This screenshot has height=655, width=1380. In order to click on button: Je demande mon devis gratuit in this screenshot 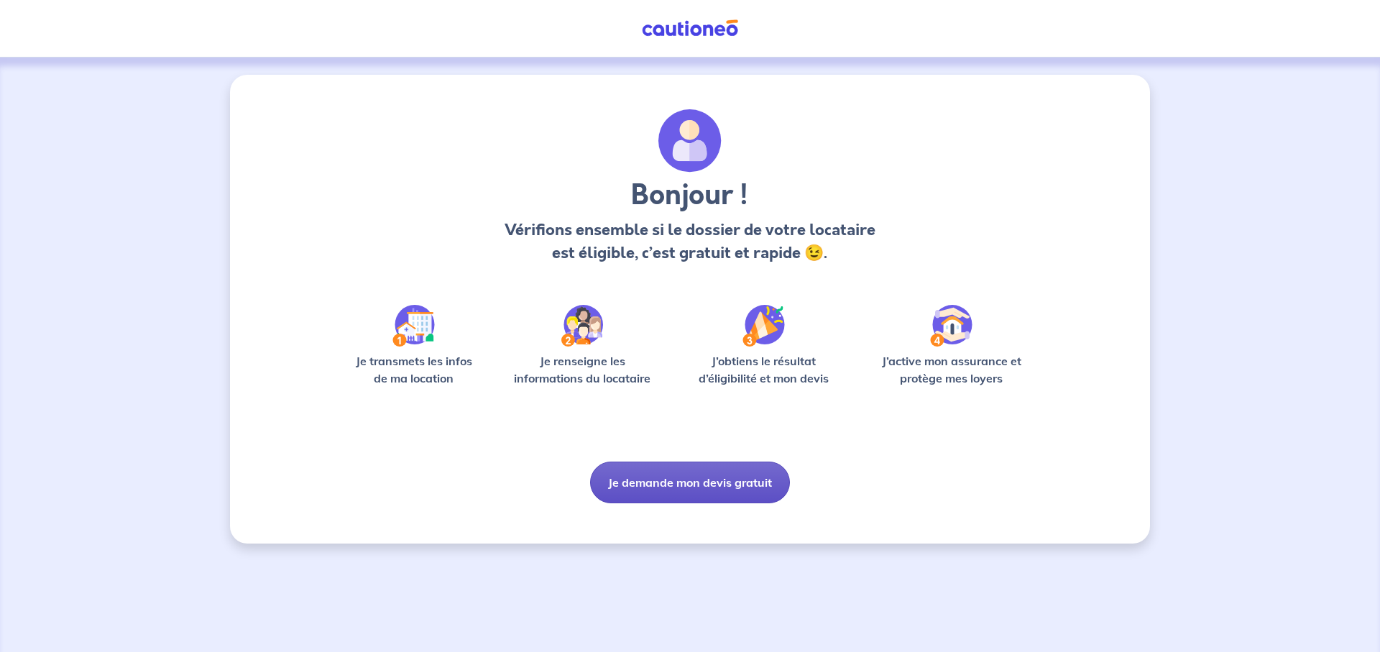, I will do `click(690, 482)`.